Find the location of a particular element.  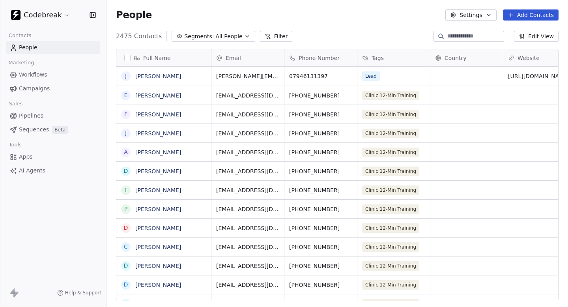

span: Phone Number is located at coordinates (319, 58).